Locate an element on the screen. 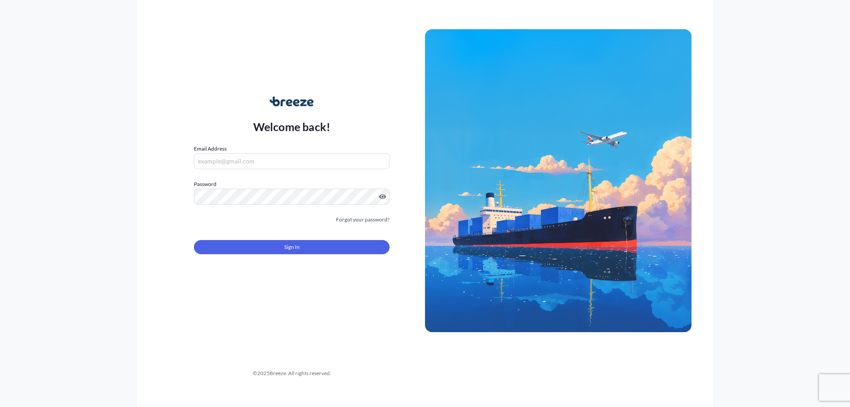 Image resolution: width=850 pixels, height=407 pixels. img: Ship illustration is located at coordinates (558, 181).